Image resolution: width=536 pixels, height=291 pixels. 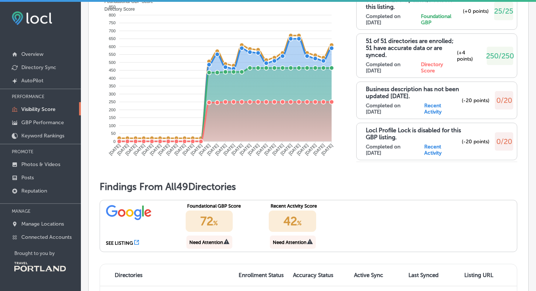 What do you see at coordinates (487, 275) in the screenshot?
I see `th: Listing URL` at bounding box center [487, 275].